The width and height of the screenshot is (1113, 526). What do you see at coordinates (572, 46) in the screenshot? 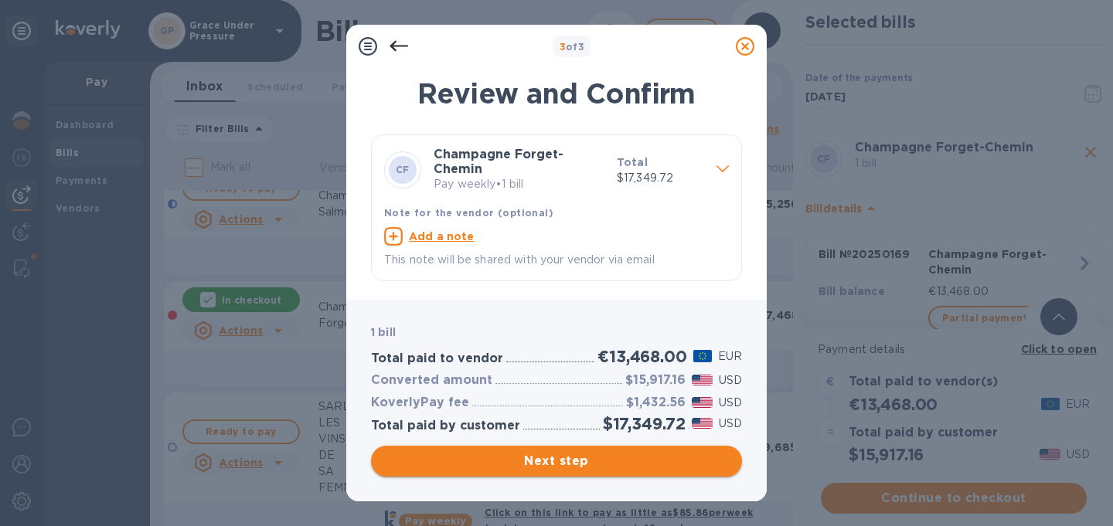
I see `b: of 3` at bounding box center [572, 46].